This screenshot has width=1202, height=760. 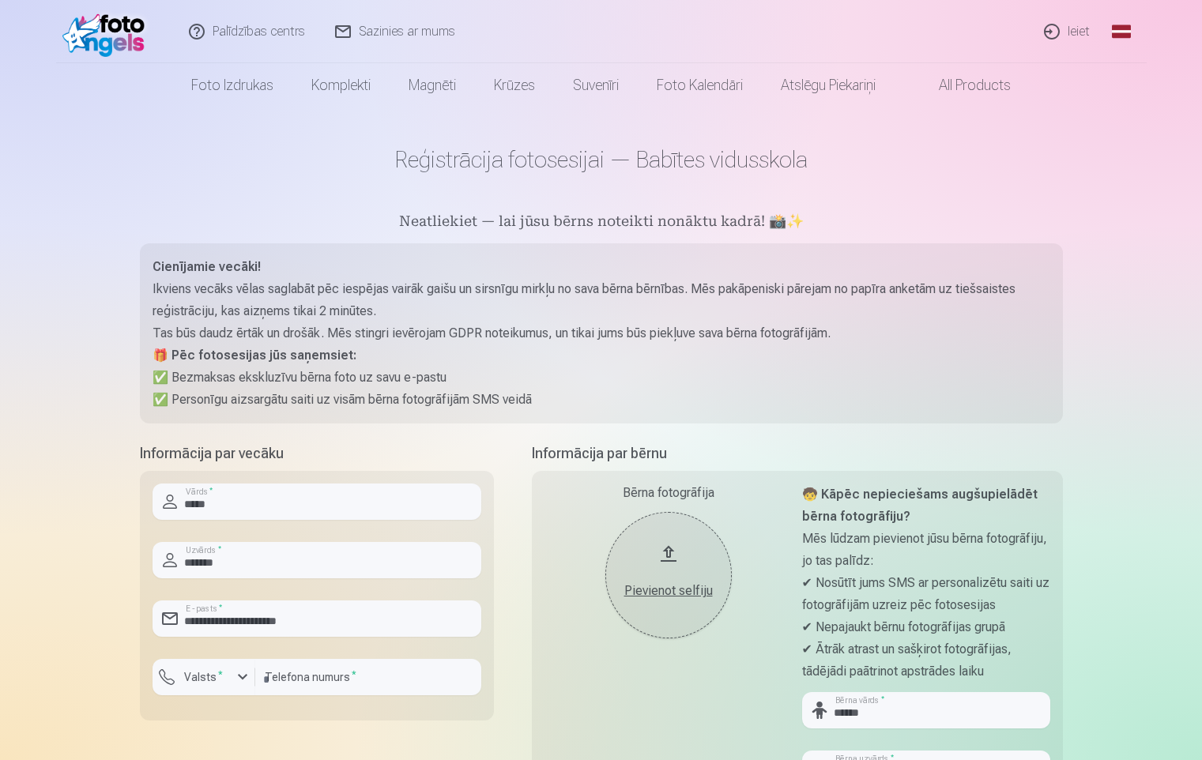 What do you see at coordinates (926, 594) in the screenshot?
I see `p: ✔ Nosūtīt jums SMS ar personalizētu saiti uz fotogrāfijām uzreiz pēc fotosesijas` at bounding box center [926, 594].